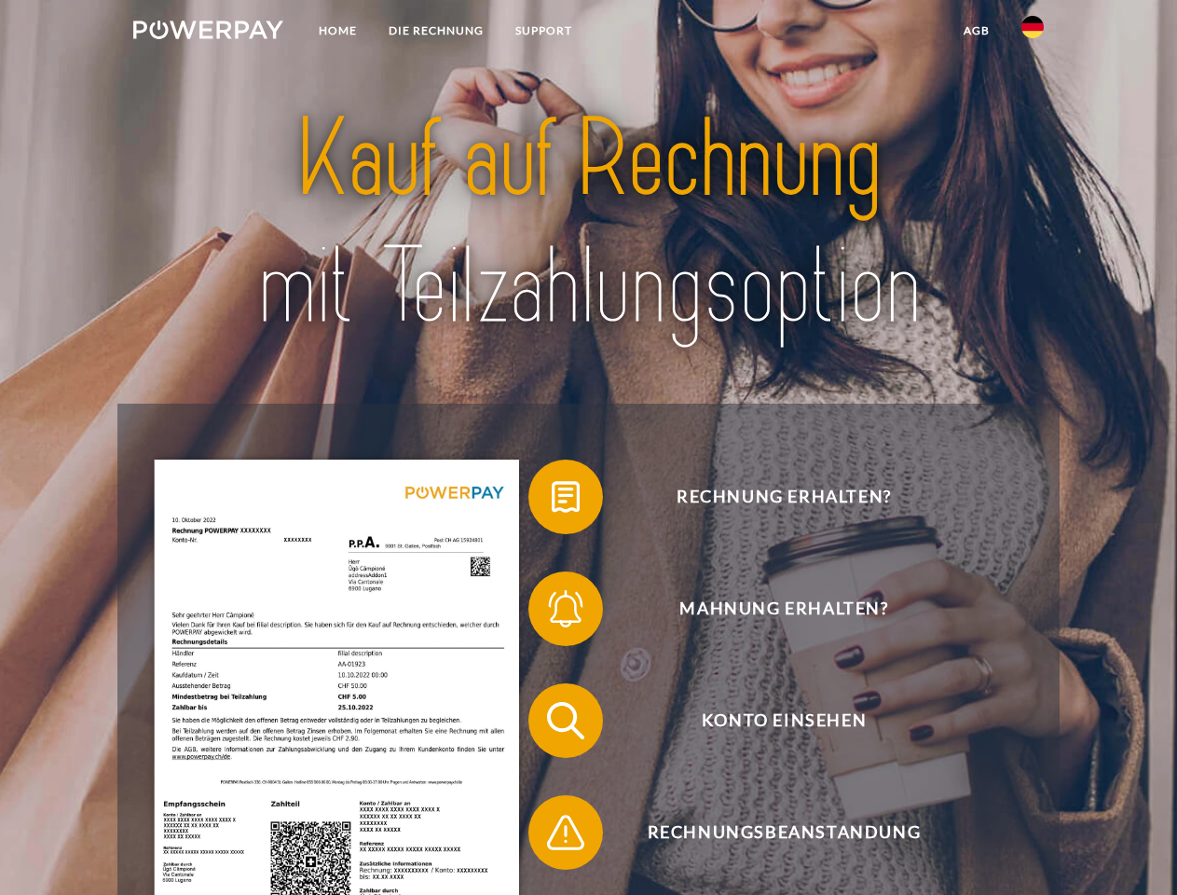 The image size is (1177, 895). What do you see at coordinates (784, 832) in the screenshot?
I see `span: Rechnungsbeanstandung` at bounding box center [784, 832].